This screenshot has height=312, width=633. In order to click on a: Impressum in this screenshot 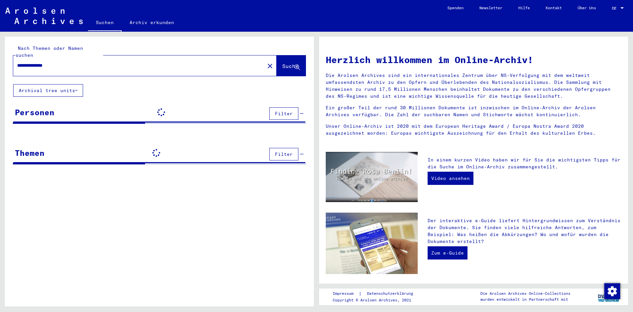, I will do `click(345, 293)`.